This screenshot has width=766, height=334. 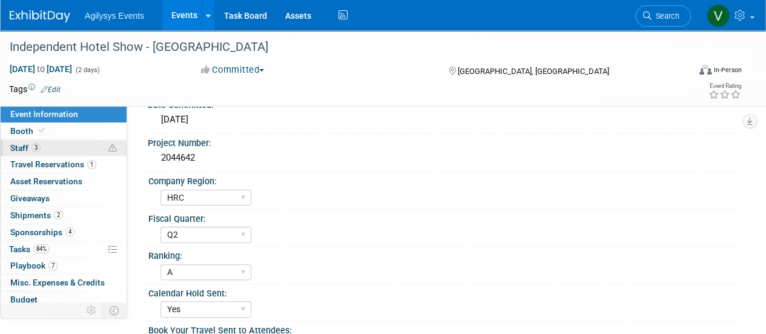 What do you see at coordinates (64, 232) in the screenshot?
I see `a: Sponsorships4` at bounding box center [64, 232].